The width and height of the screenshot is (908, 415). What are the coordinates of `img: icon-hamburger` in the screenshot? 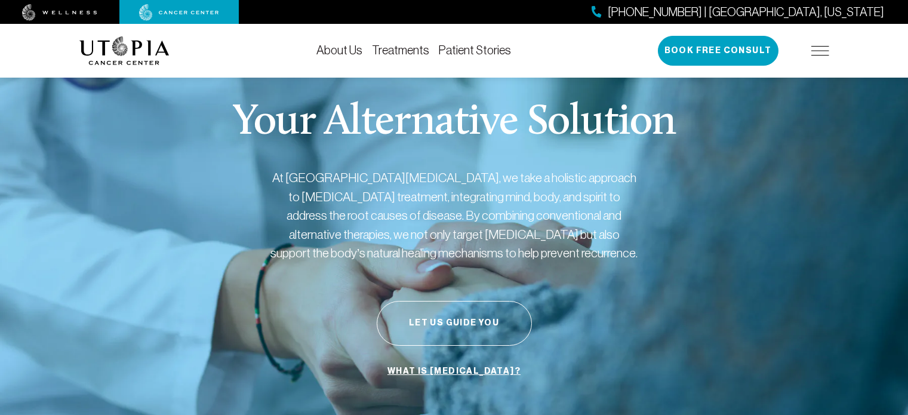 It's located at (820, 51).